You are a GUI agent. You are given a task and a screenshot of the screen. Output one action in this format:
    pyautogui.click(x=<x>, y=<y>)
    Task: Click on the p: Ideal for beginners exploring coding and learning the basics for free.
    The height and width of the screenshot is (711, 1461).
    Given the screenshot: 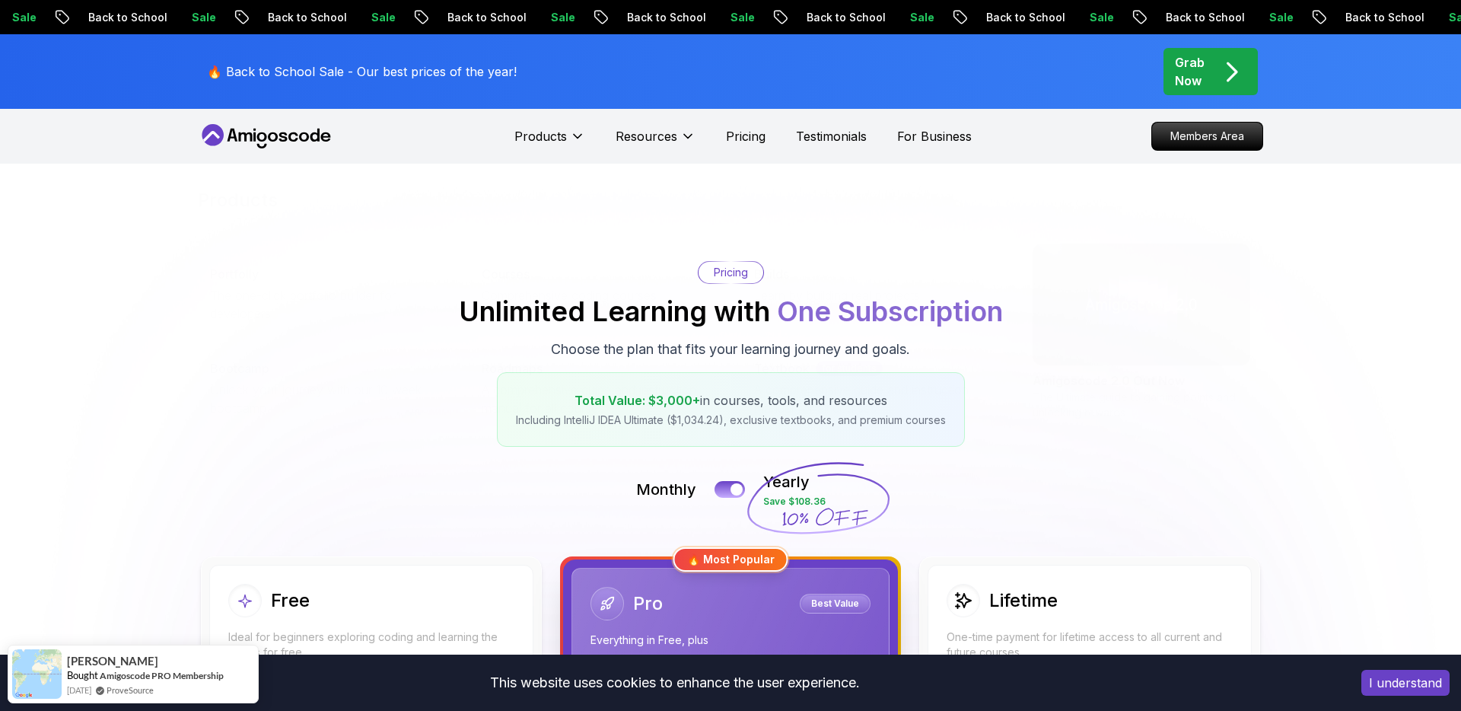 What is the action you would take?
    pyautogui.click(x=371, y=644)
    